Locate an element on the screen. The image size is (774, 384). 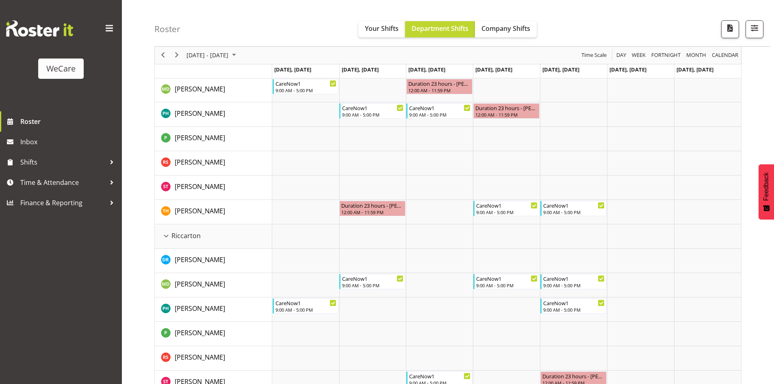
button: Timeline Day is located at coordinates (621, 55).